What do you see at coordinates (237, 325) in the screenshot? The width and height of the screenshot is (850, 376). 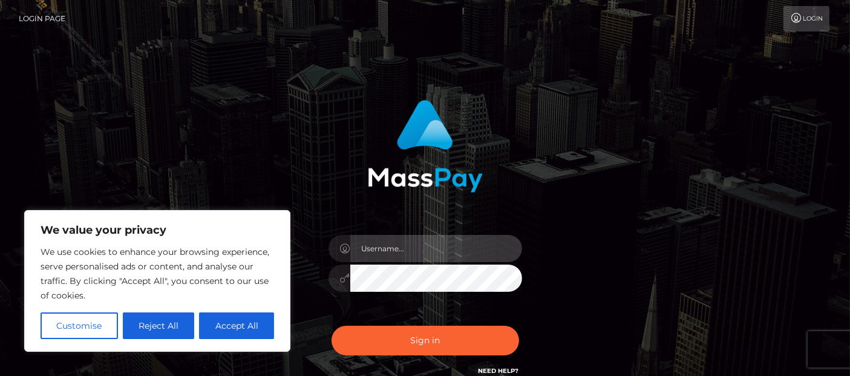 I see `button: Accept All` at bounding box center [237, 325].